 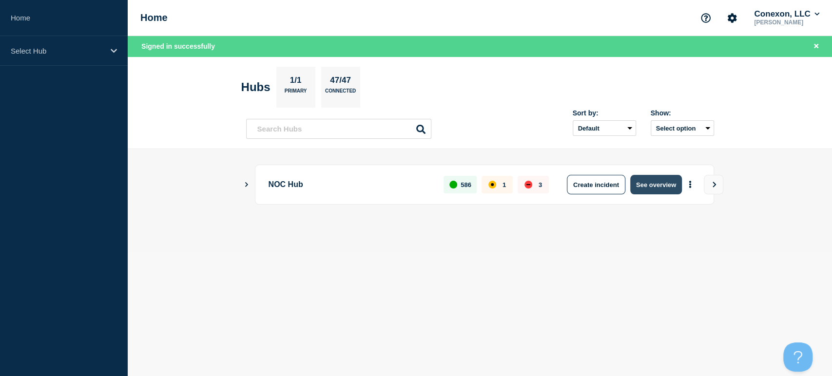 I want to click on button: Support, so click(x=706, y=18).